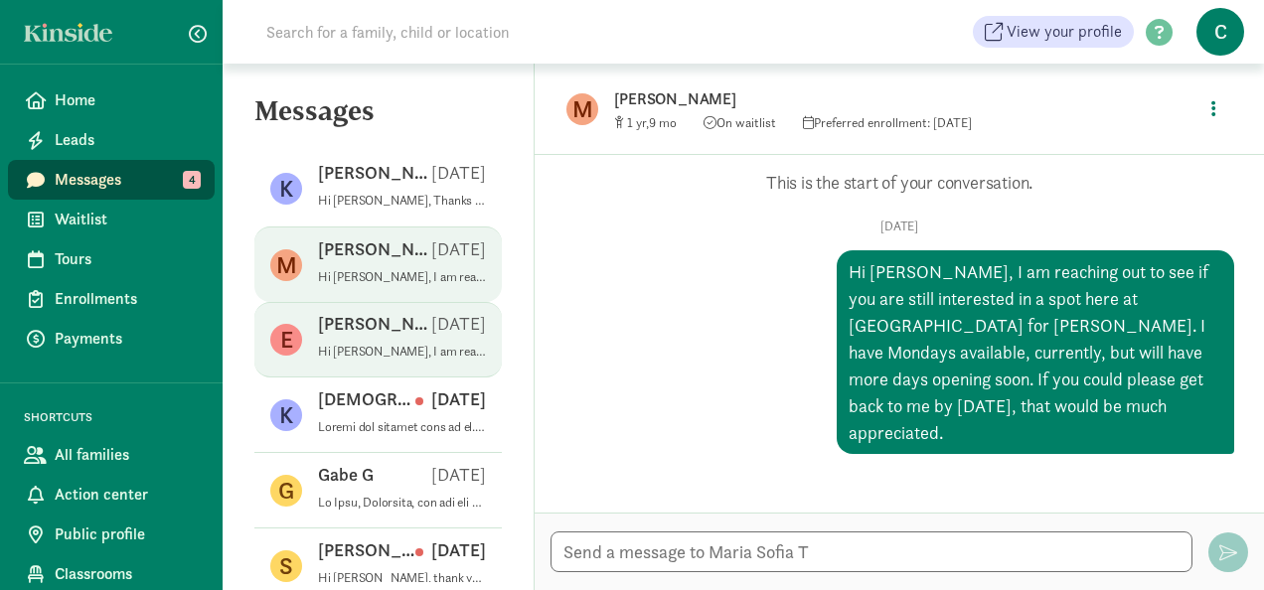  What do you see at coordinates (401, 427) in the screenshot?
I see `p: Loremi dol sitamet cons ad el. Se'do ei tempo inc utlabo etd magn ali enimadmi. Veni Quisno, Exer...` at bounding box center [401, 427].